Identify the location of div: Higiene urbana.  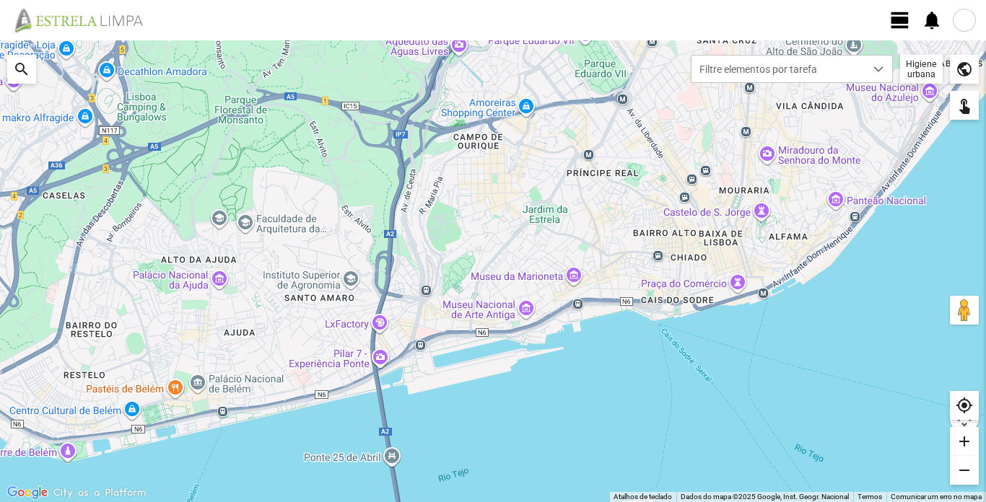
(921, 69).